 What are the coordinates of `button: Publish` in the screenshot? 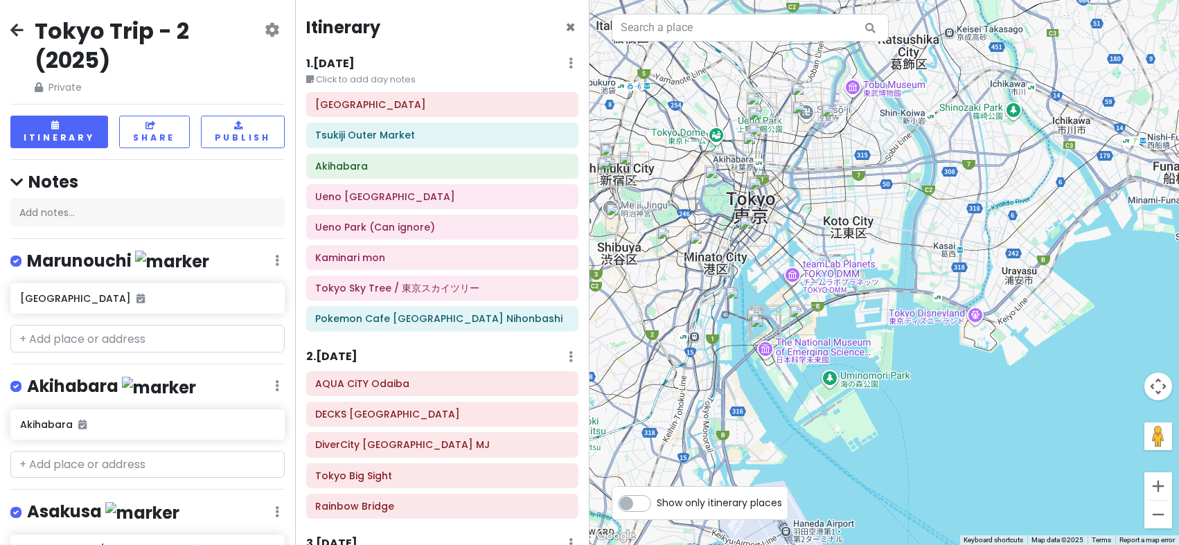 It's located at (242, 132).